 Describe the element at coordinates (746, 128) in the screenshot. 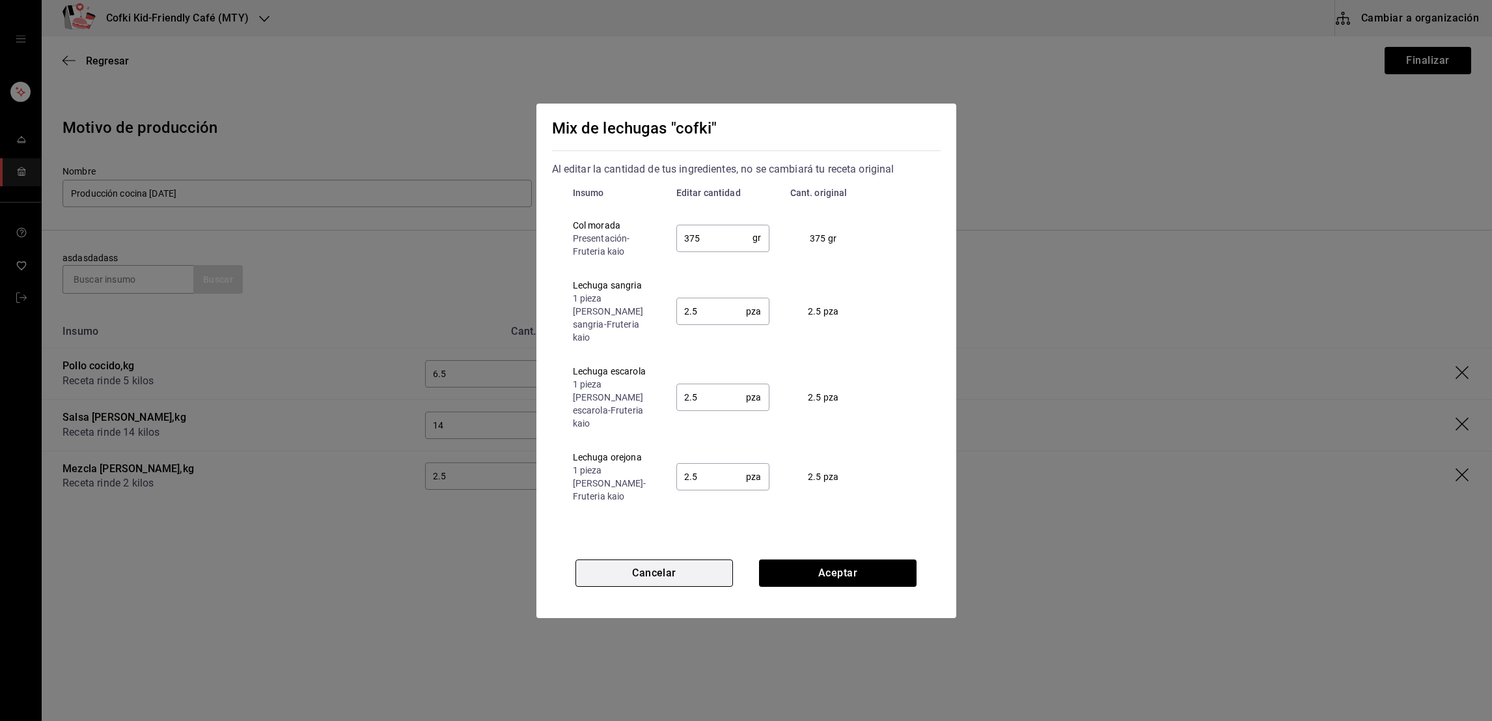

I see `div: Mix de lechugas "cofki"` at that location.